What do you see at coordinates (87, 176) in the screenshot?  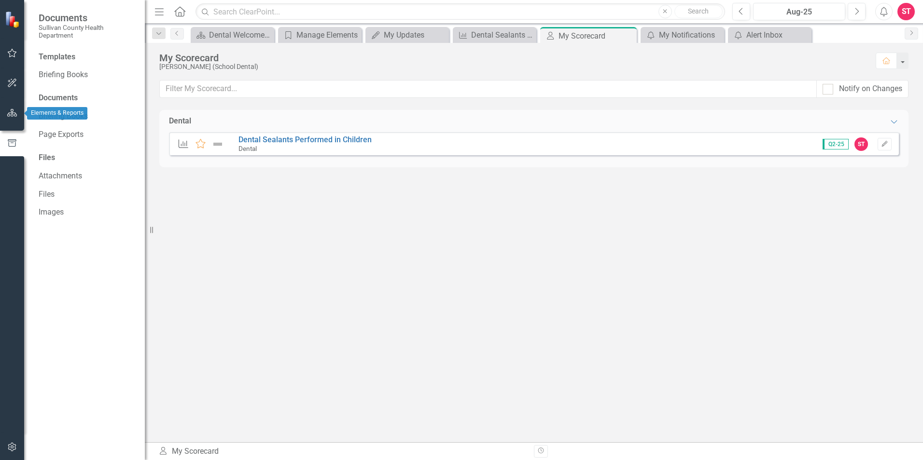 I see `a: Attachments` at bounding box center [87, 176].